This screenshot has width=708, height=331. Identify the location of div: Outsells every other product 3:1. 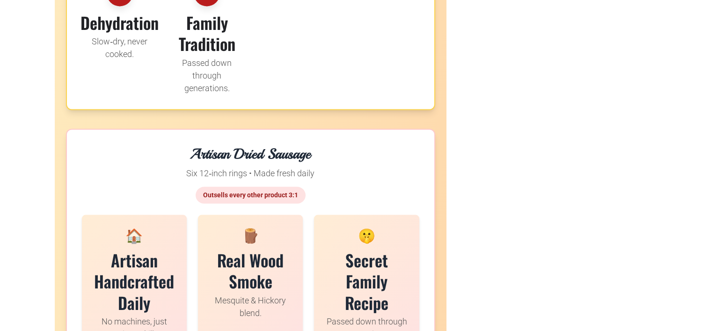
(250, 196).